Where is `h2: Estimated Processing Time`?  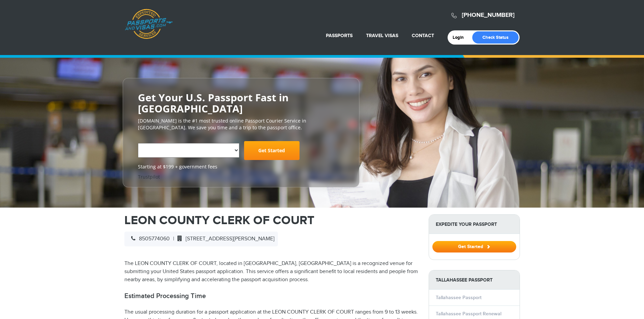
h2: Estimated Processing Time is located at coordinates (271, 296).